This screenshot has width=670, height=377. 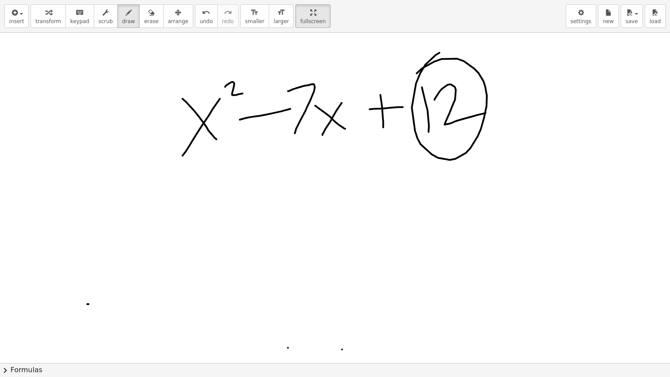 I want to click on span: transform, so click(x=48, y=21).